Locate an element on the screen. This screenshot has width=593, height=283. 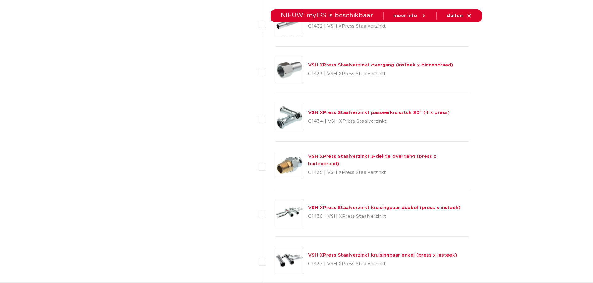
img: Thumbnail for VSH XPress Staalverzinkt 3-delige overgang (press x buitendraad) is located at coordinates (289, 166).